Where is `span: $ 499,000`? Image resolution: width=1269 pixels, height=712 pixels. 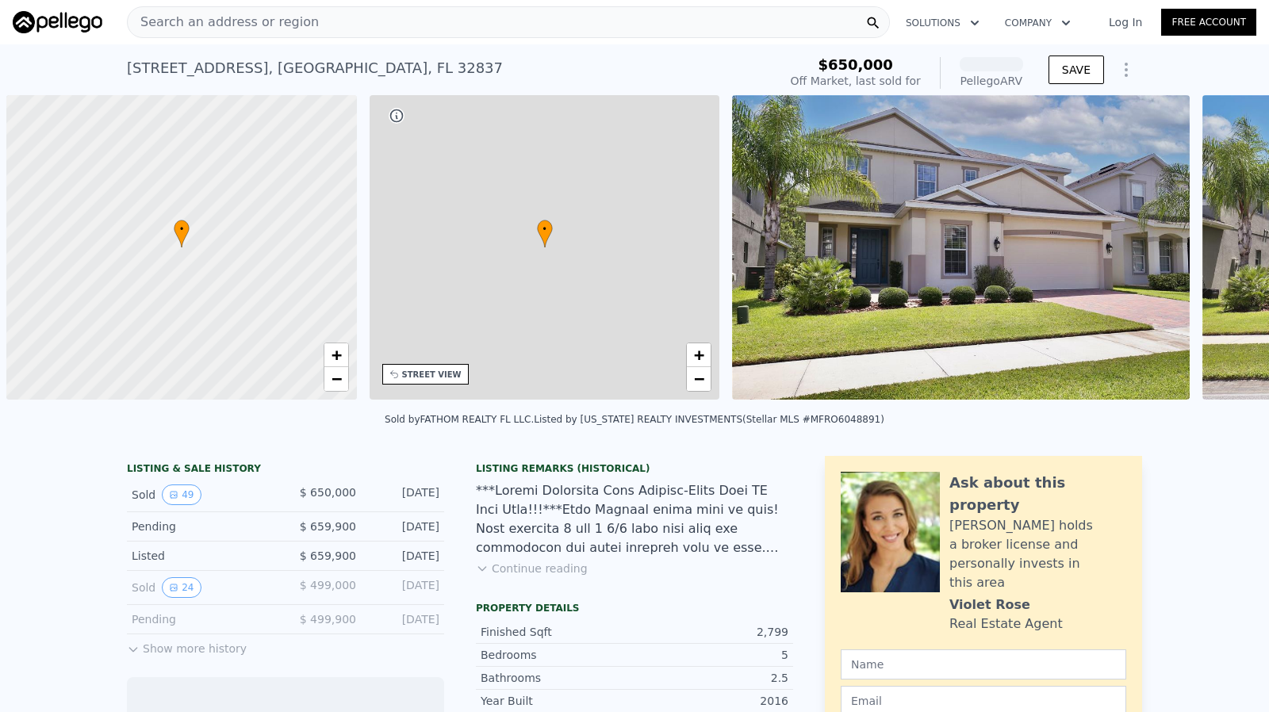 span: $ 499,000 is located at coordinates (327, 585).